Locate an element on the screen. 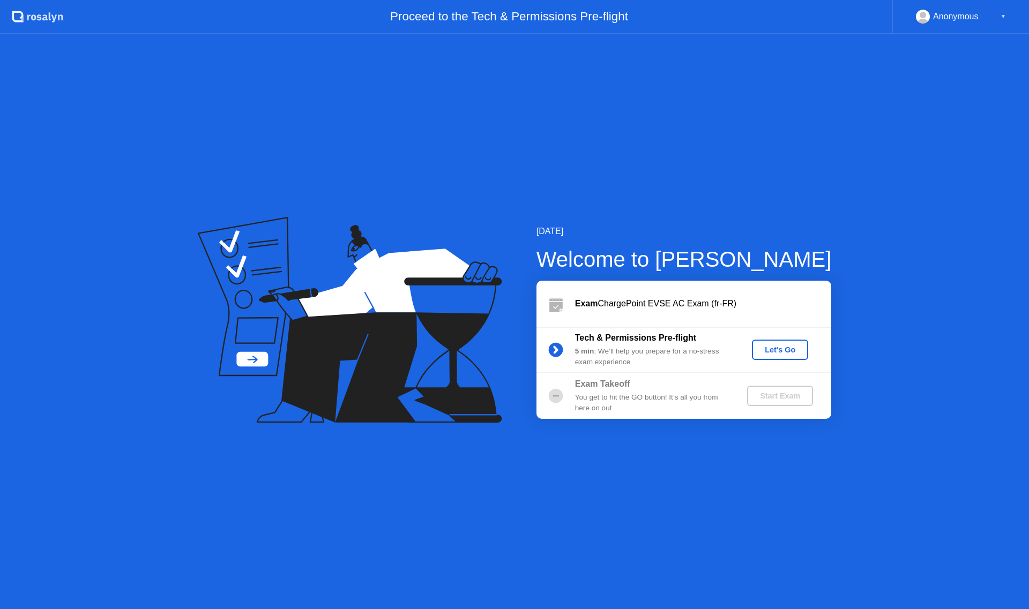 Image resolution: width=1029 pixels, height=609 pixels. div: : We’ll help you prepare for a no-stress exam experience is located at coordinates (652, 357).